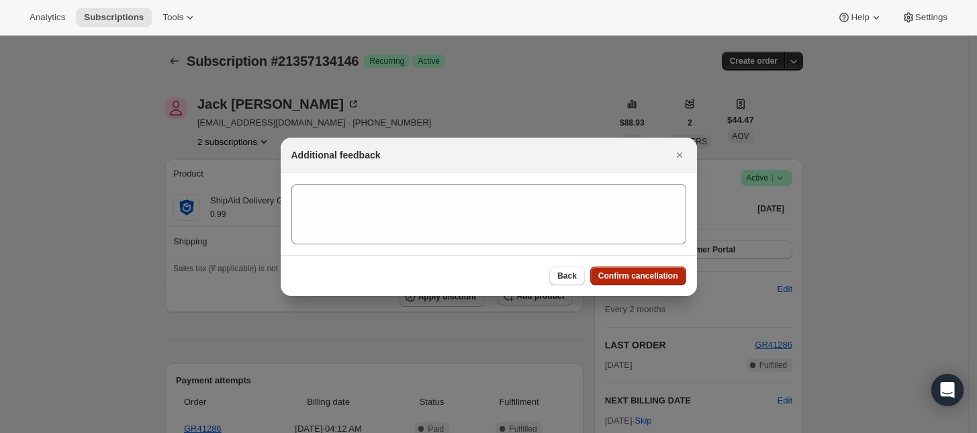 This screenshot has width=977, height=433. What do you see at coordinates (859, 17) in the screenshot?
I see `span: Help` at bounding box center [859, 17].